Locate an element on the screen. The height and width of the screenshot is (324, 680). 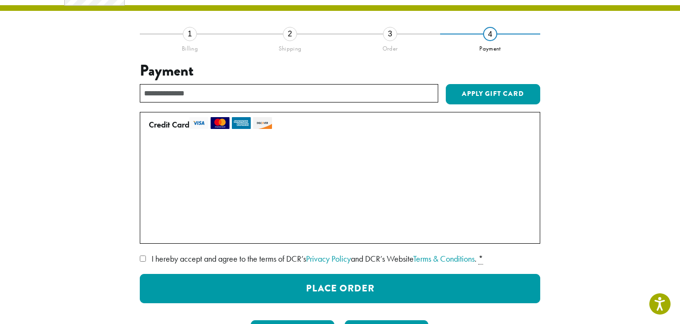
abbr: required is located at coordinates (481, 259).